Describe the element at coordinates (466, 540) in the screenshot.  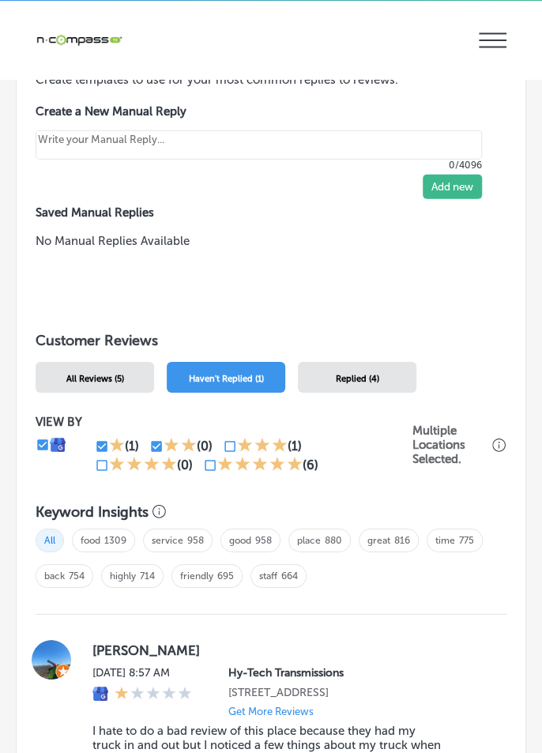
I see `a: 775` at that location.